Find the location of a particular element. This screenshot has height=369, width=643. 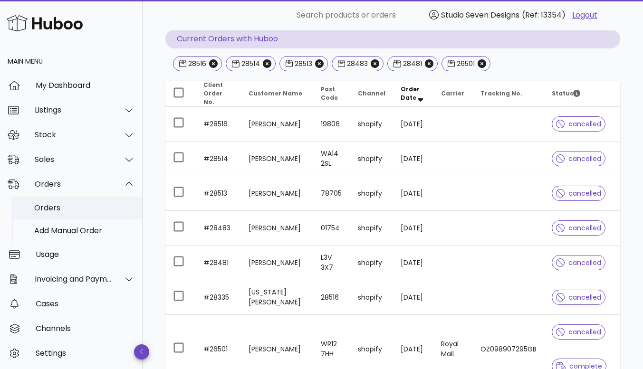

td: L3V 3X7 is located at coordinates (332, 263).